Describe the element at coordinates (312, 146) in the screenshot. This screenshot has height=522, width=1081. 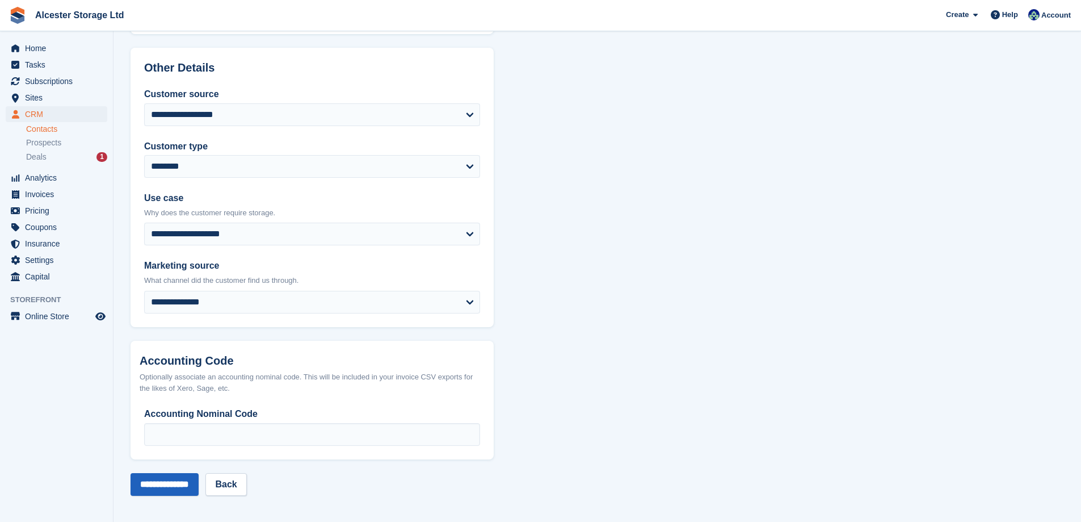
I see `label: Customer type` at that location.